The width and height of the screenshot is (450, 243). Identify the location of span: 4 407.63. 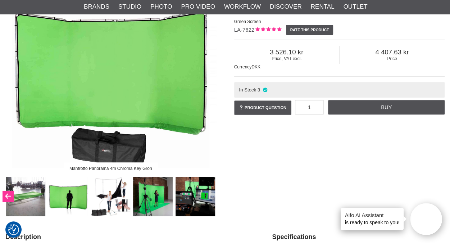
(392, 52).